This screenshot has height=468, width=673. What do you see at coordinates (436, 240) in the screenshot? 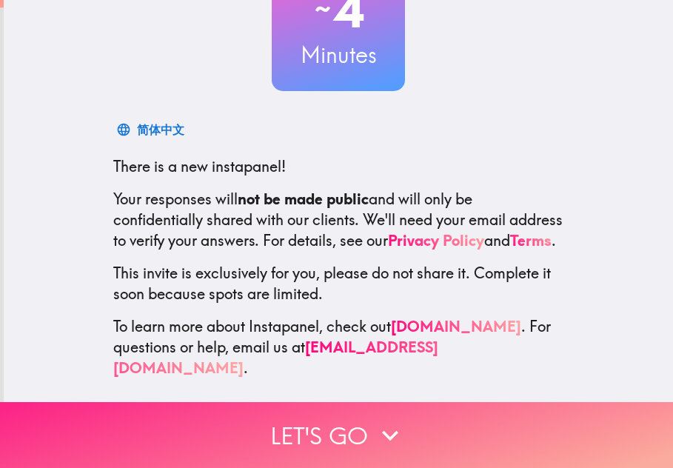
I see `a: Privacy Policy` at bounding box center [436, 240].